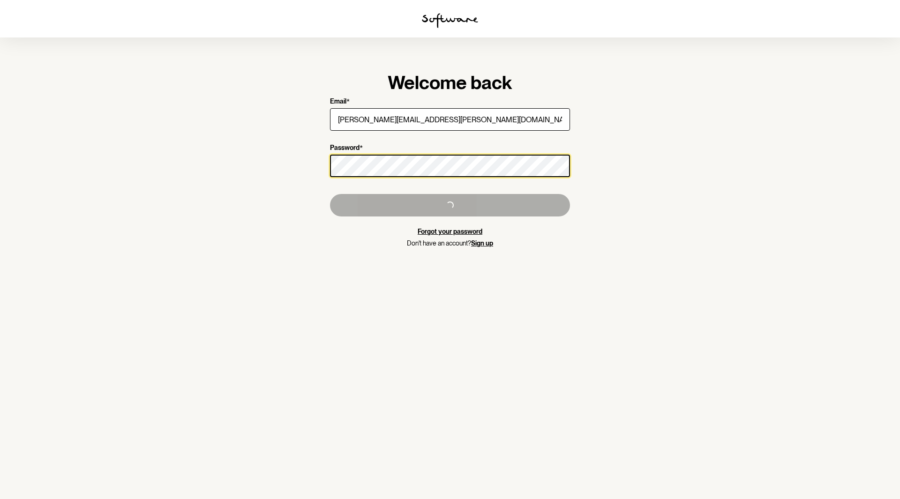  I want to click on p: Email, so click(338, 102).